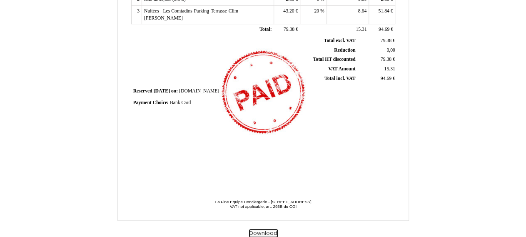 This screenshot has width=526, height=237. Describe the element at coordinates (340, 78) in the screenshot. I see `span: Total incl. VAT` at that location.